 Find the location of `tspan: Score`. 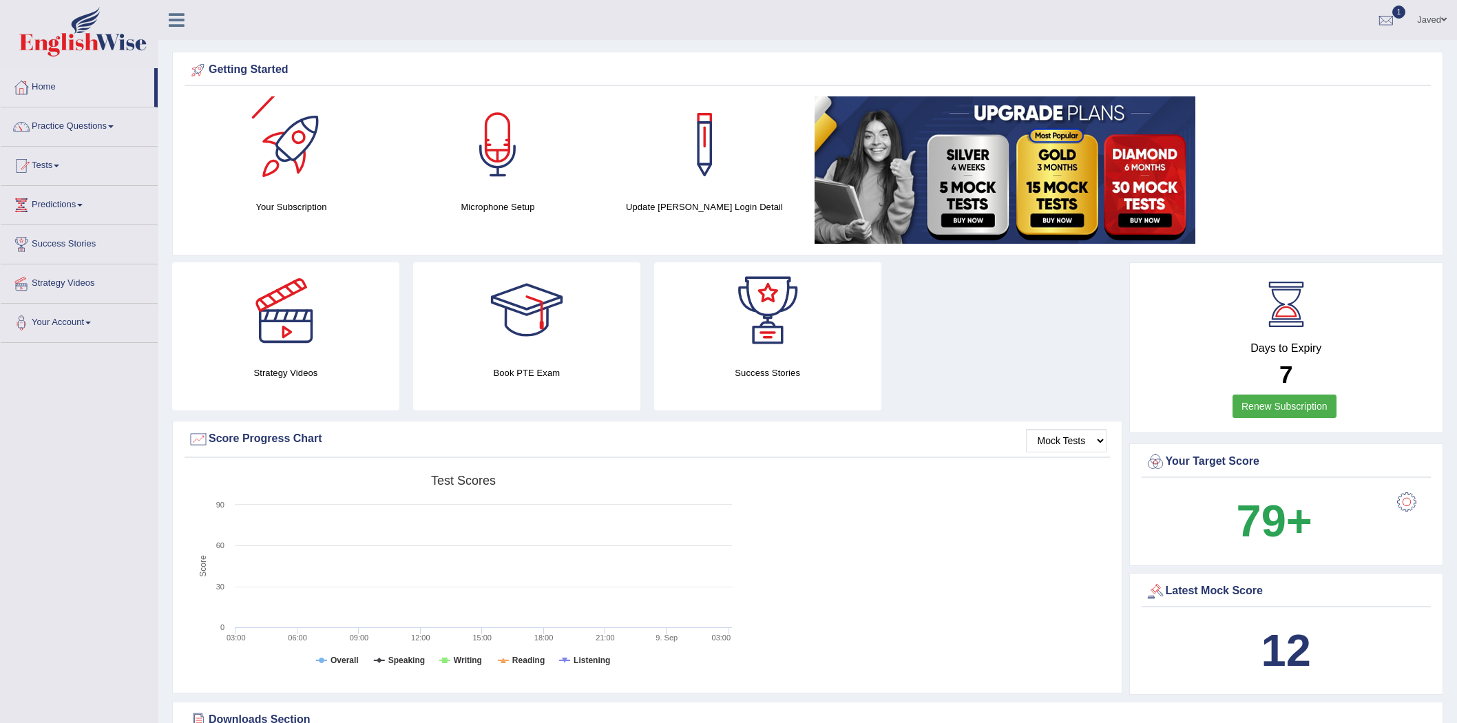

tspan: Score is located at coordinates (203, 566).